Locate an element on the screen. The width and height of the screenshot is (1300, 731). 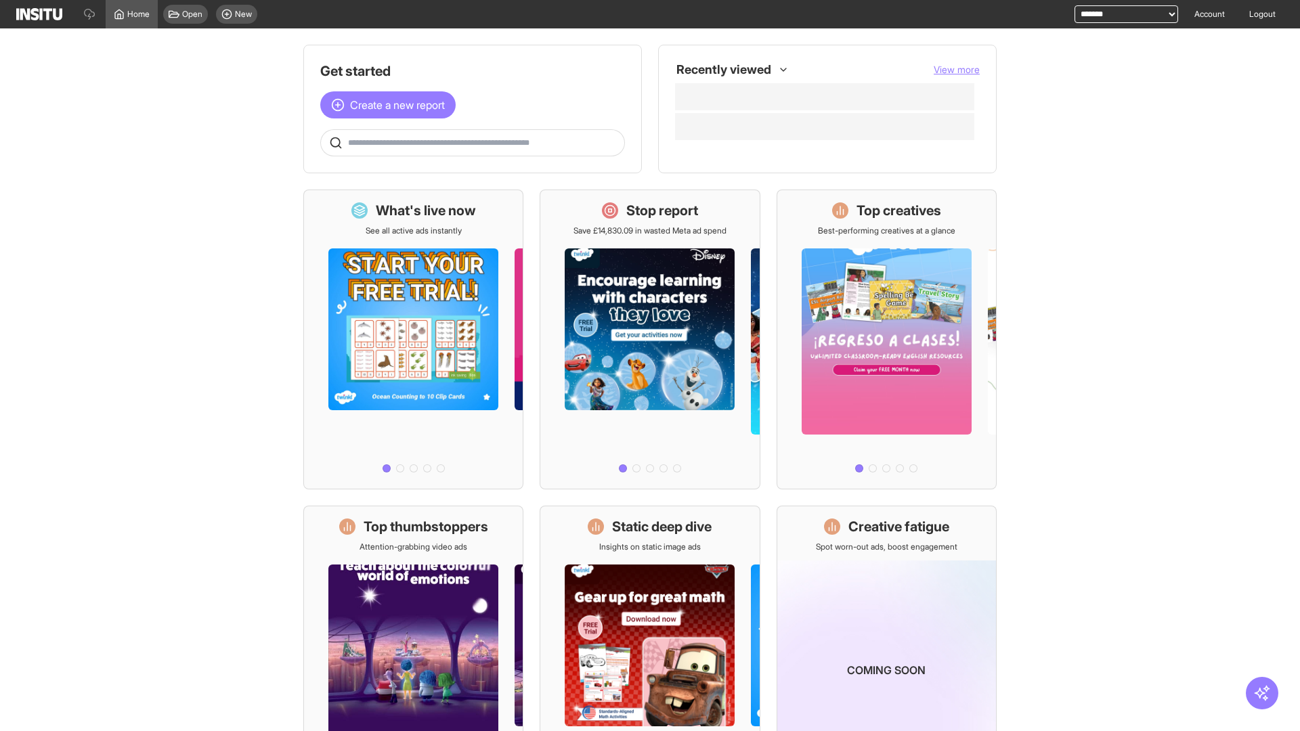
p: Attention-grabbing video ads is located at coordinates (413, 547).